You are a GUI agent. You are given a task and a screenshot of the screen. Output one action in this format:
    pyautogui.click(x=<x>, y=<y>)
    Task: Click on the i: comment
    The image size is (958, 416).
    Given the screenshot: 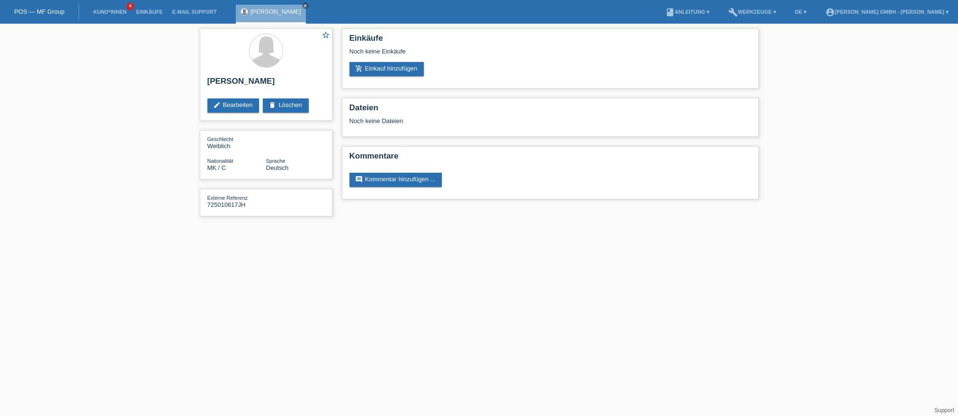 What is the action you would take?
    pyautogui.click(x=359, y=180)
    